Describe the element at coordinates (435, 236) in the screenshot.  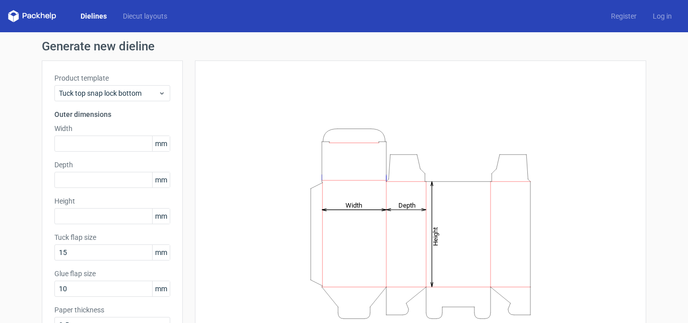
I see `tspan: Height` at that location.